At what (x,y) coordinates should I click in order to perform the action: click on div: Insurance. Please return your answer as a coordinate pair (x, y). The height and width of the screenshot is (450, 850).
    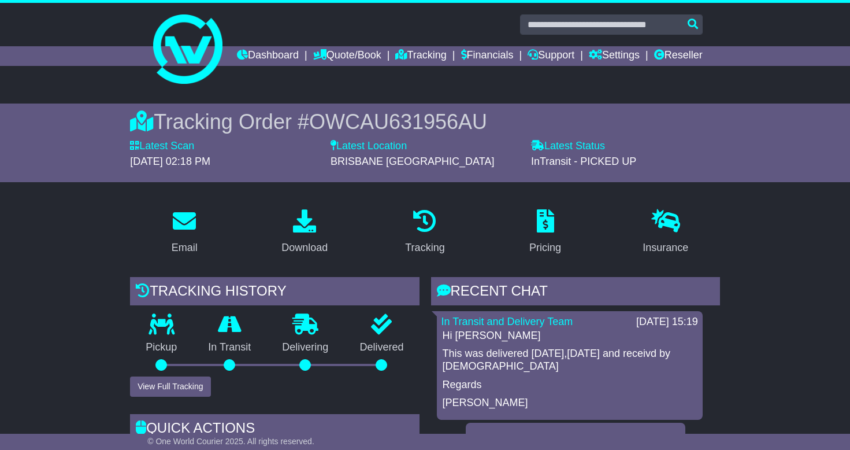
    Looking at the image, I should click on (665, 247).